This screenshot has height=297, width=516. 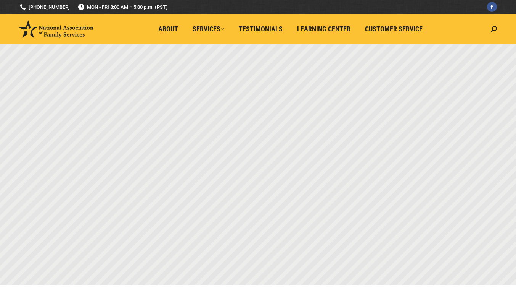 I want to click on a: About, so click(x=168, y=29).